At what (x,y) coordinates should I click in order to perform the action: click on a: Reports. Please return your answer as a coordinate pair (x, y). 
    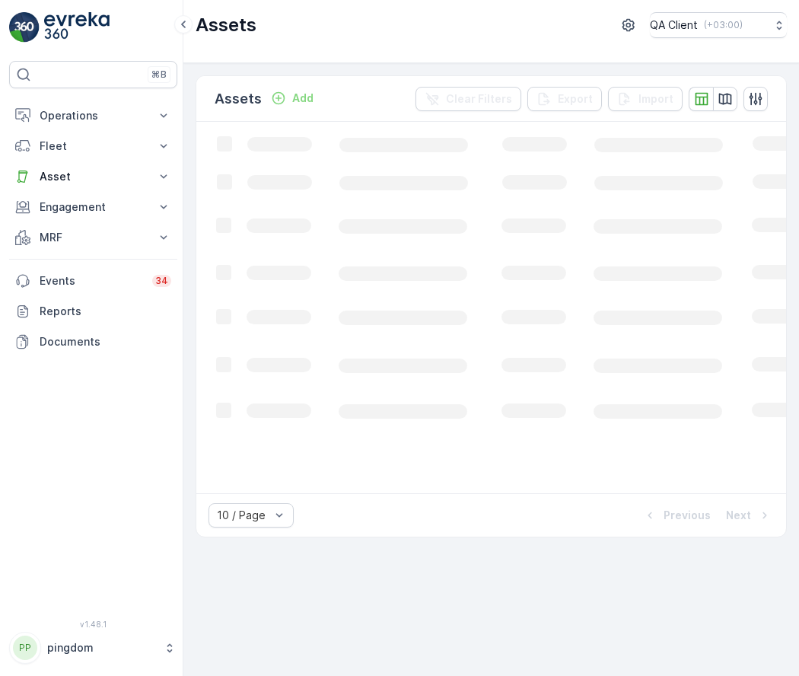
    Looking at the image, I should click on (93, 311).